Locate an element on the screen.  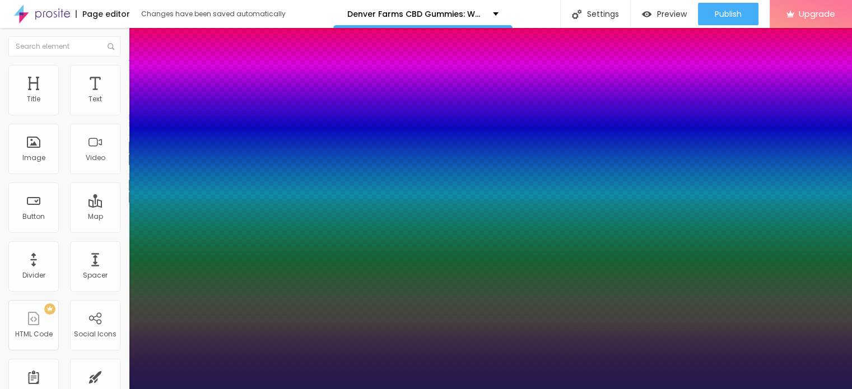
div: Changes have been saved automatically is located at coordinates (213, 14).